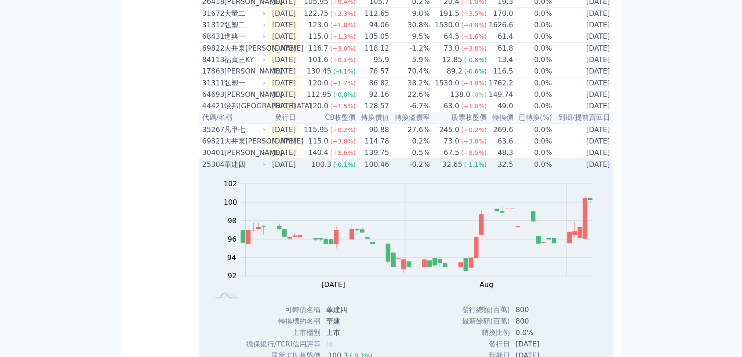 This screenshot has width=742, height=357. I want to click on tspan: 102, so click(230, 183).